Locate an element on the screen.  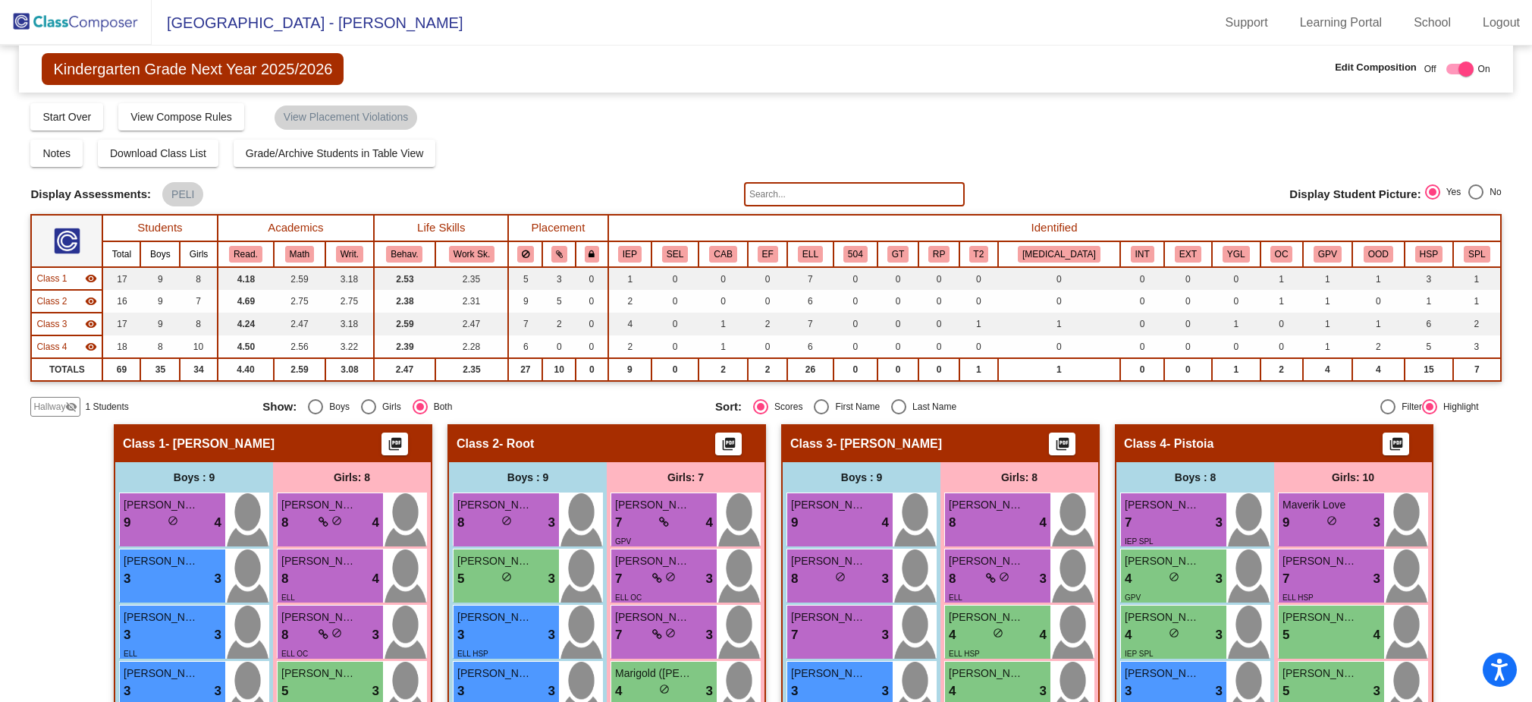
button: CAB is located at coordinates (723, 254).